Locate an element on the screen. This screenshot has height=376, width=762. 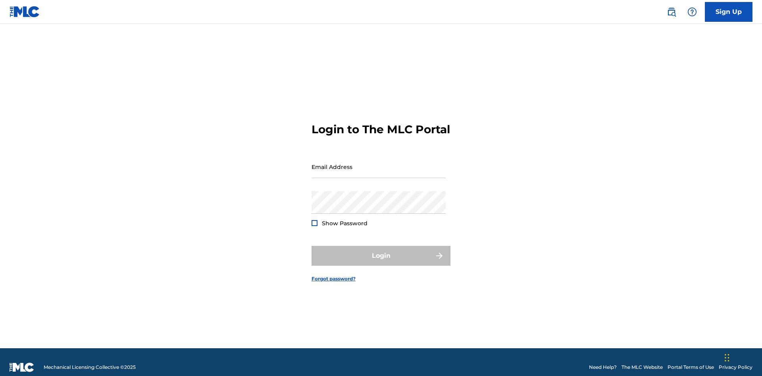
img: MLC Logo is located at coordinates (25, 12).